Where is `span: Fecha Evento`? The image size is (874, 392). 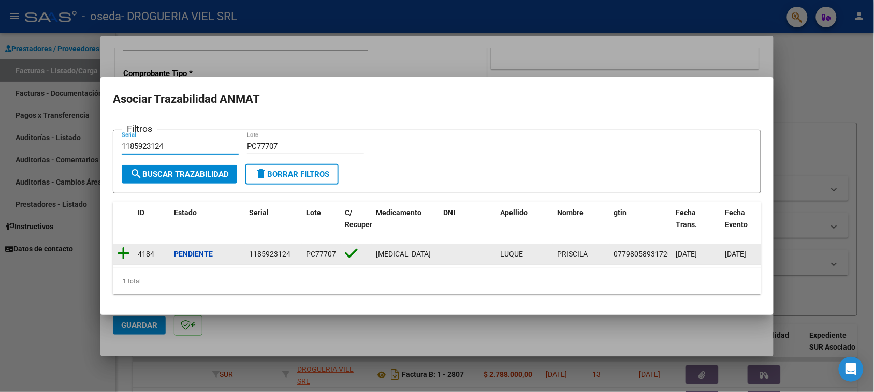
span: Fecha Evento is located at coordinates (737, 218).